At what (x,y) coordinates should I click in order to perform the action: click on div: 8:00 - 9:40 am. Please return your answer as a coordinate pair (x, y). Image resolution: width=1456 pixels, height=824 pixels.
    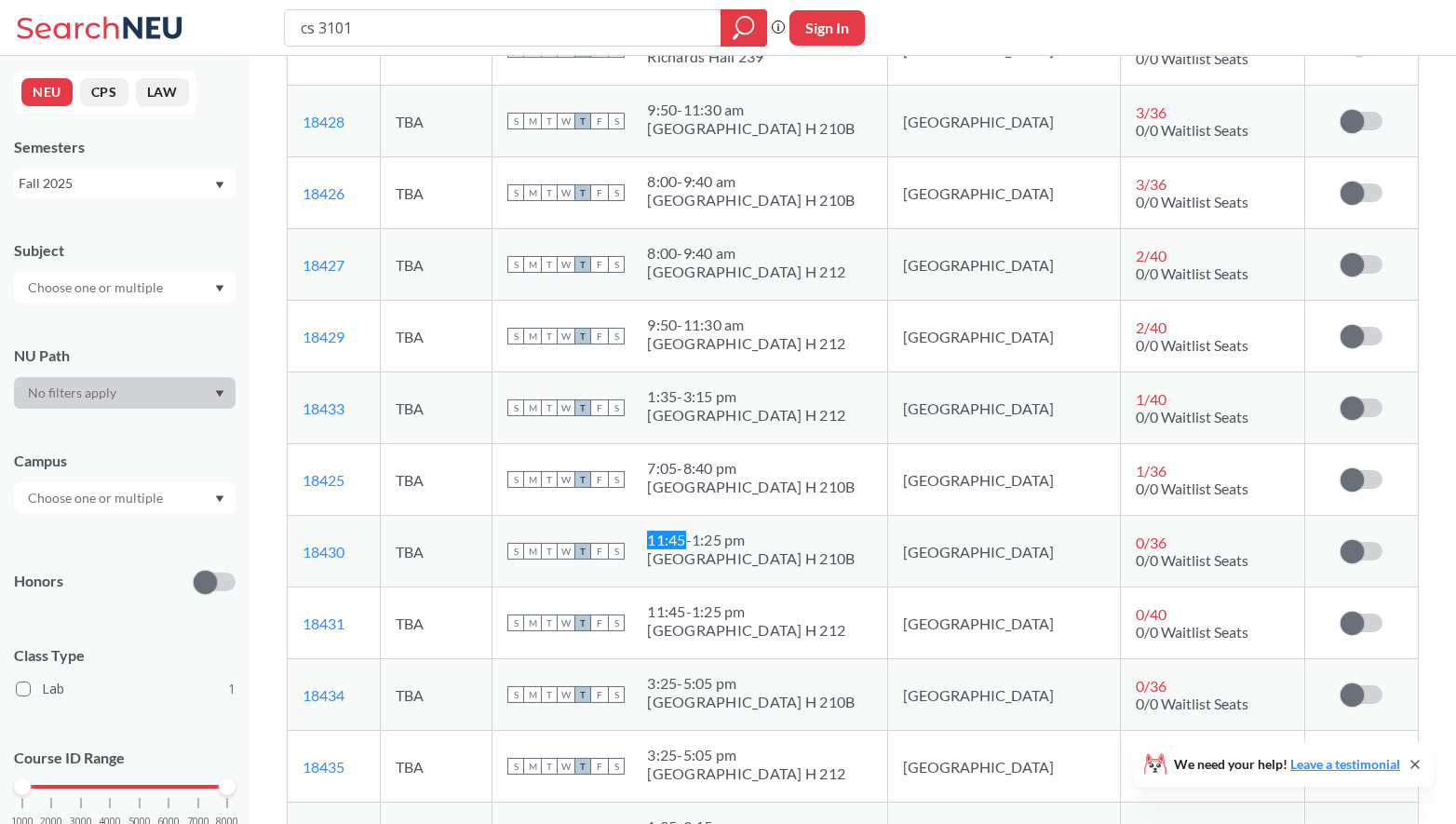
    Looking at the image, I should click on (750, 182).